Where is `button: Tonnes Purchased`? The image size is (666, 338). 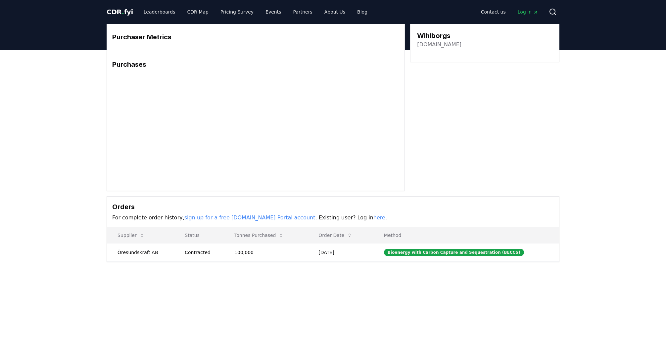
button: Tonnes Purchased is located at coordinates (259, 236).